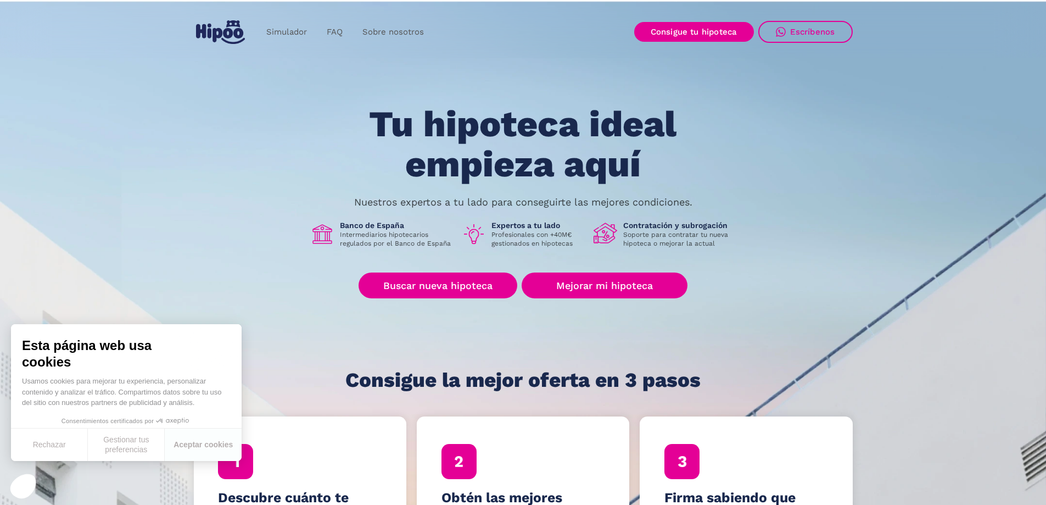 Image resolution: width=1046 pixels, height=505 pixels. What do you see at coordinates (523, 202) in the screenshot?
I see `p: Nuestros expertos a tu lado para conseguirte las mejores condiciones.` at bounding box center [523, 202].